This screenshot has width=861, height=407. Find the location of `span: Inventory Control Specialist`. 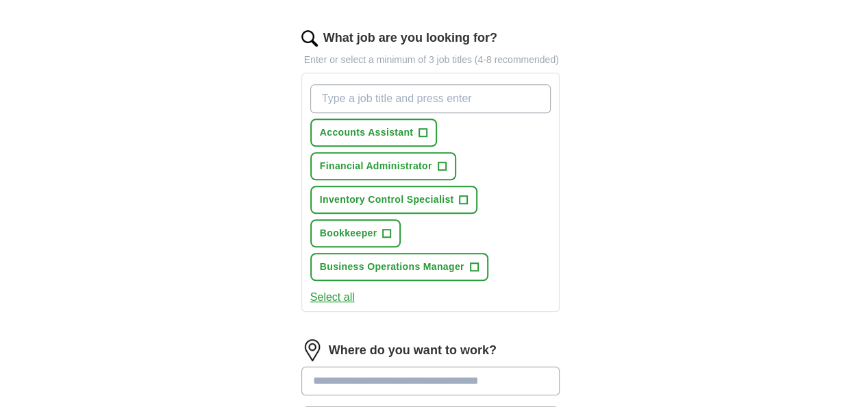

span: Inventory Control Specialist is located at coordinates (387, 199).